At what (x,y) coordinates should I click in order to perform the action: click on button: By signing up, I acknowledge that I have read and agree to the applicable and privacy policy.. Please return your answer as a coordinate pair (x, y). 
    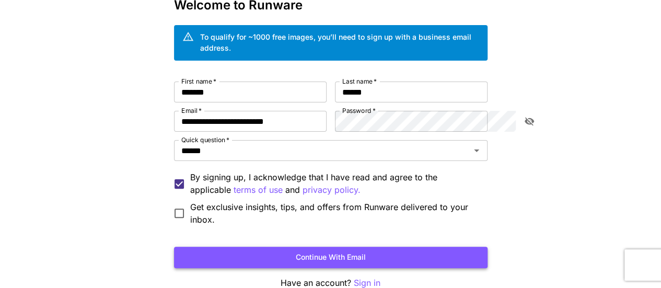
    Looking at the image, I should click on (258, 190).